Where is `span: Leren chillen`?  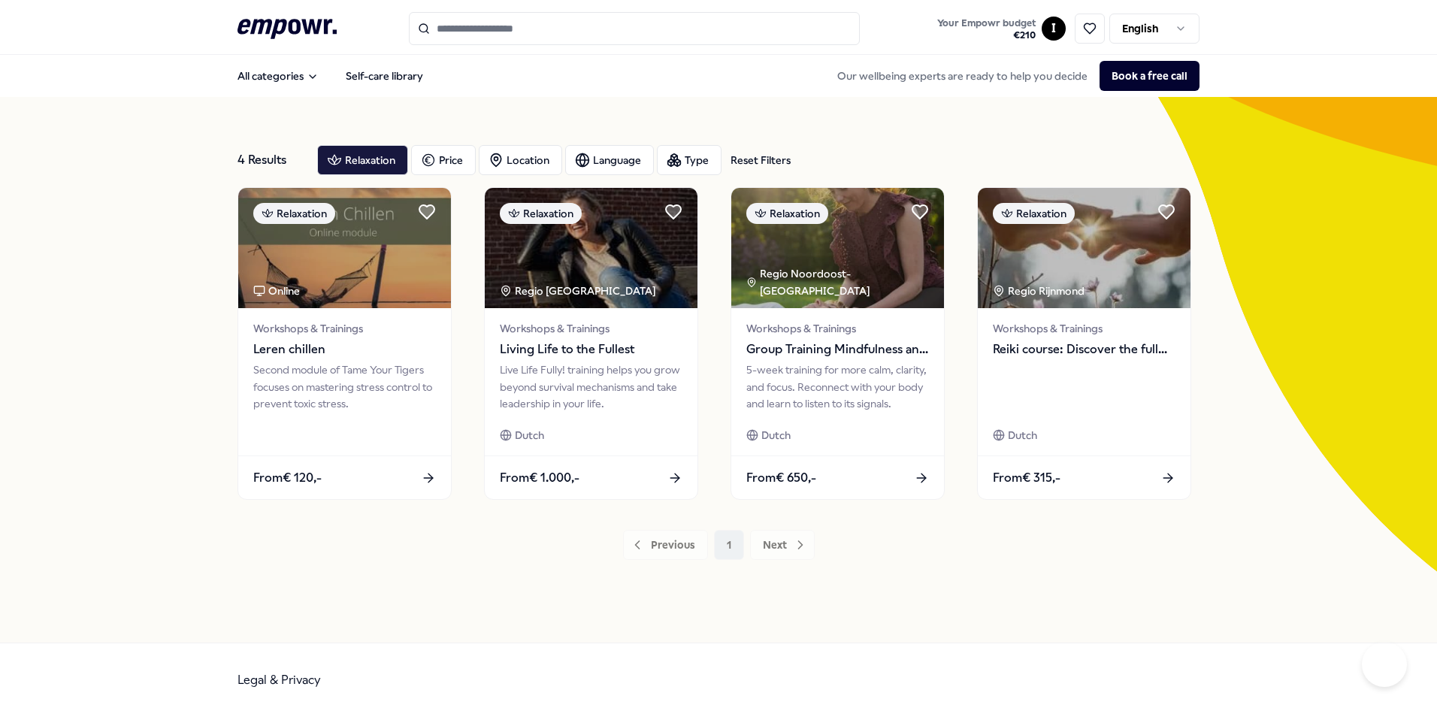
span: Leren chillen is located at coordinates (344, 350).